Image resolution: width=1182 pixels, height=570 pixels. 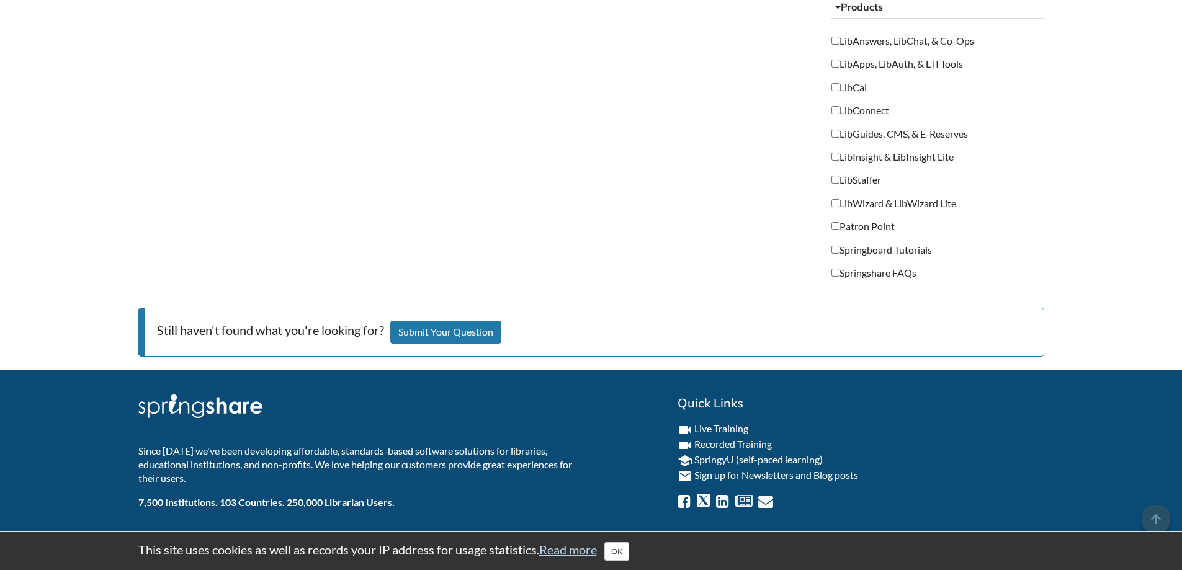 I want to click on input: LibCal, so click(x=835, y=87).